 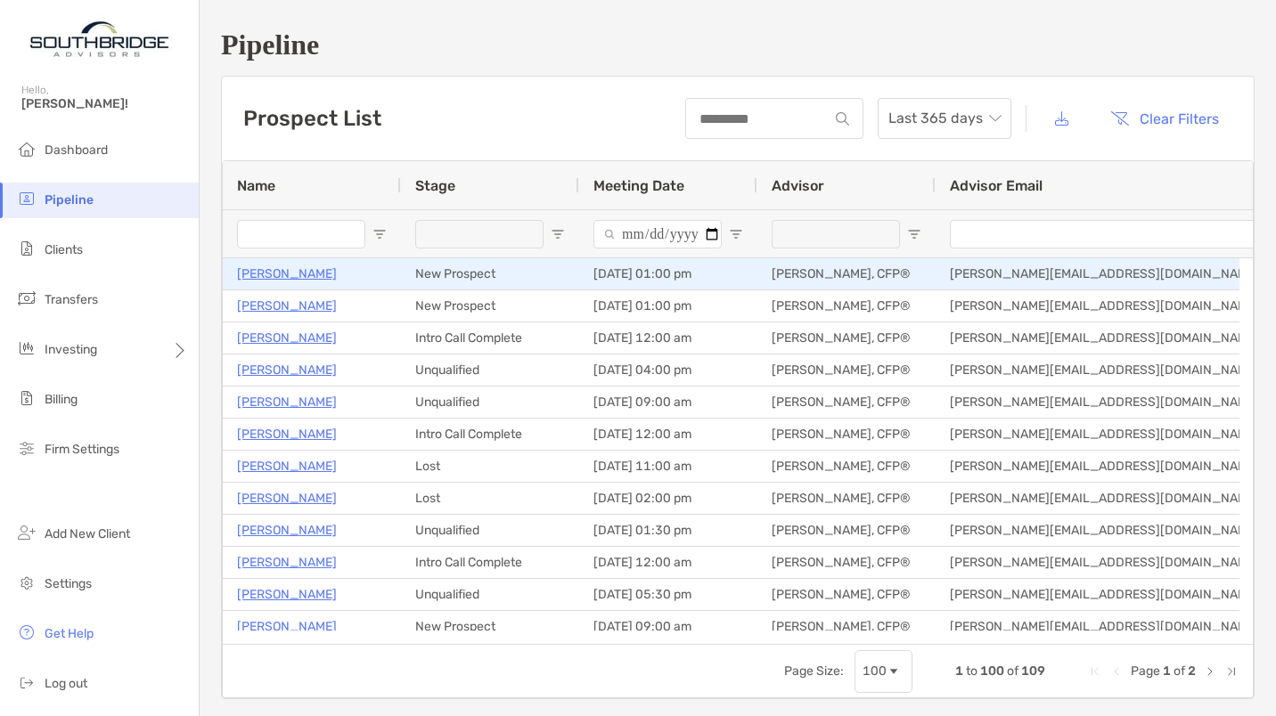 What do you see at coordinates (1095, 672) in the screenshot?
I see `div: First Page` at bounding box center [1095, 672].